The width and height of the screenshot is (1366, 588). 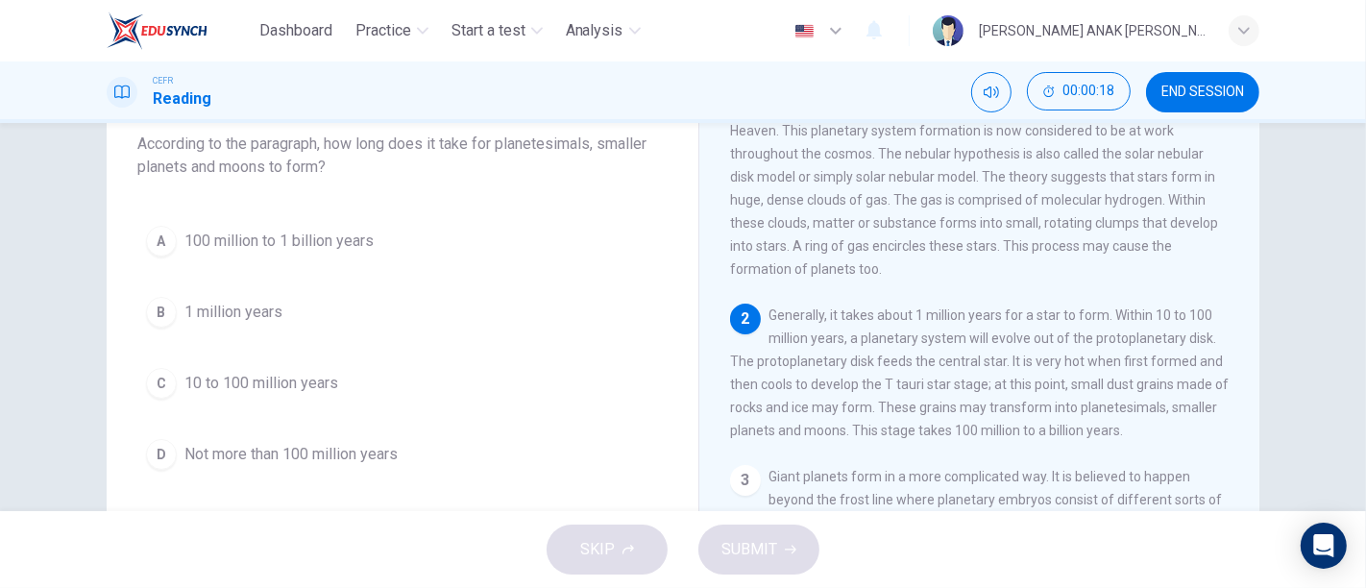 I want to click on span: Dashboard, so click(x=296, y=31).